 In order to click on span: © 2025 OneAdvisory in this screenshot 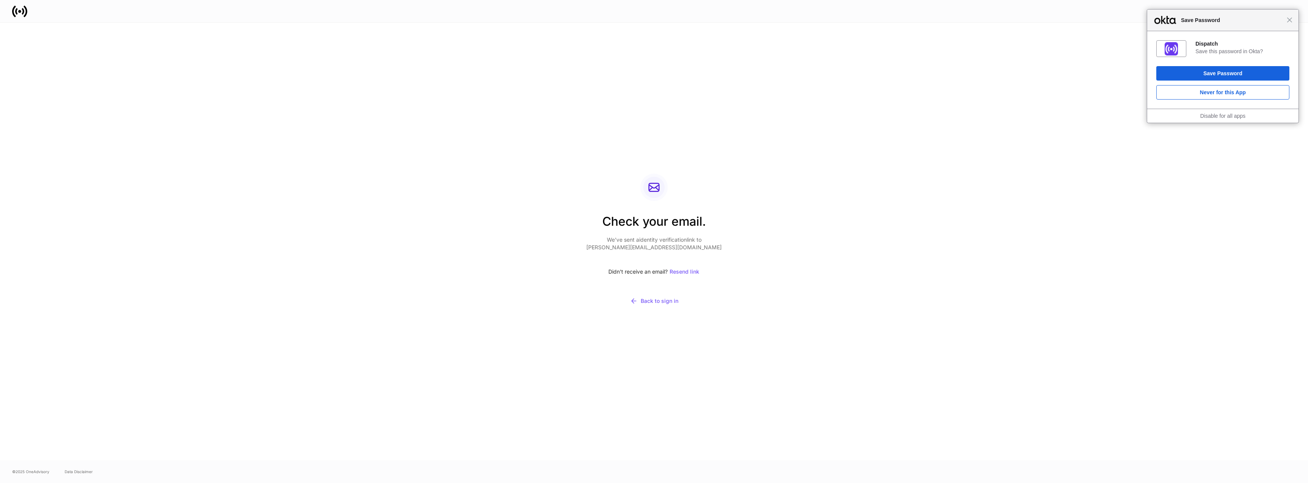, I will do `click(31, 472)`.